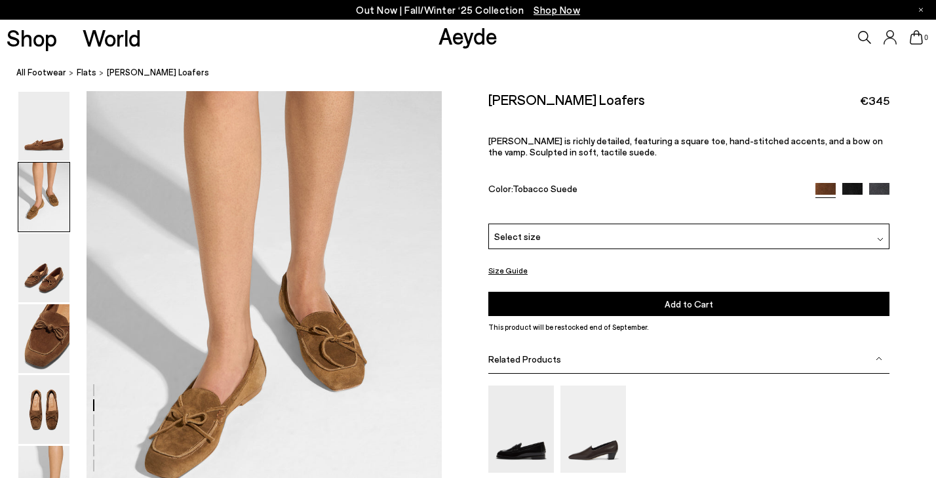 The height and width of the screenshot is (478, 936). I want to click on button: Size Guide, so click(508, 270).